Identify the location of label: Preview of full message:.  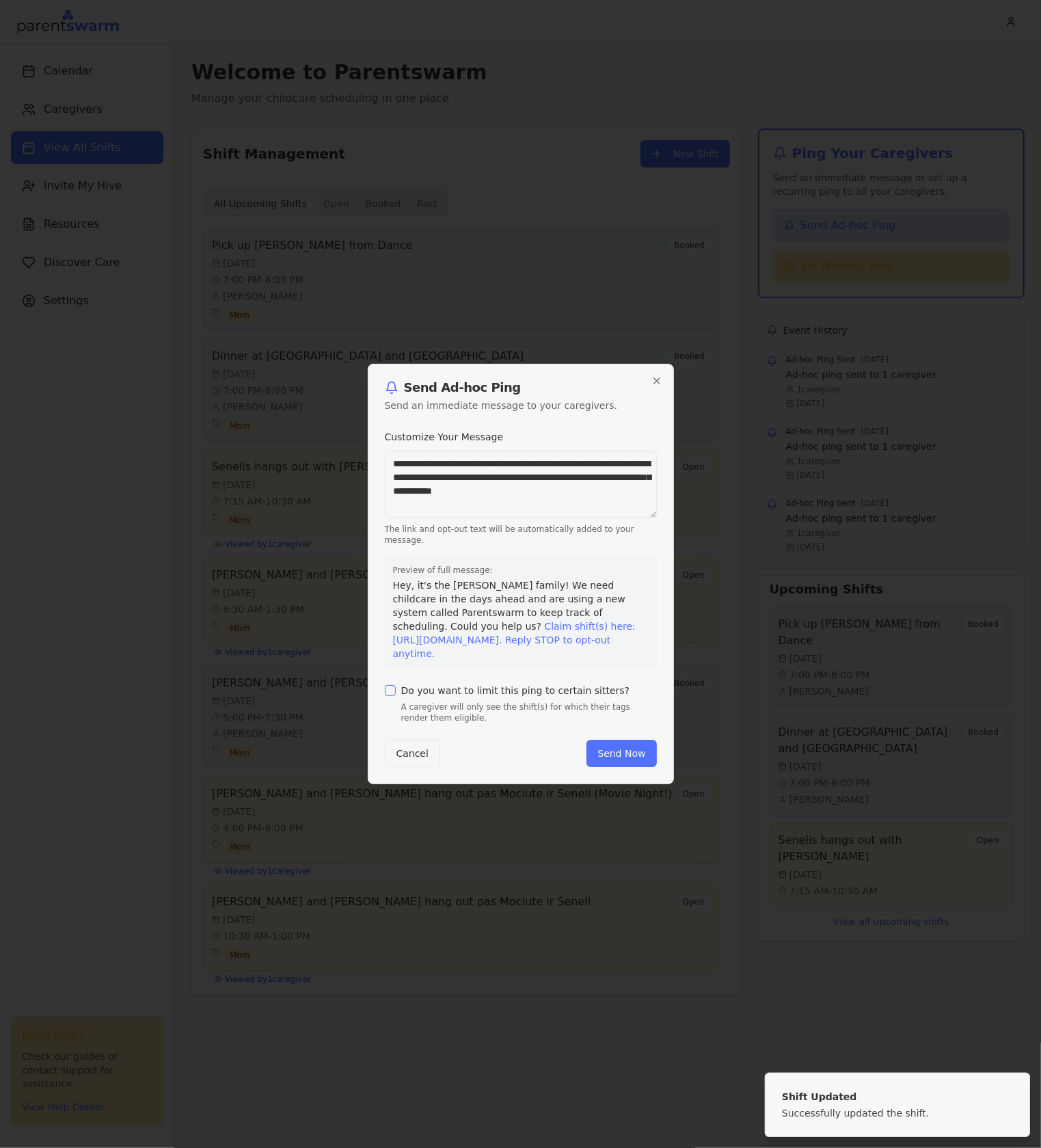
(521, 570).